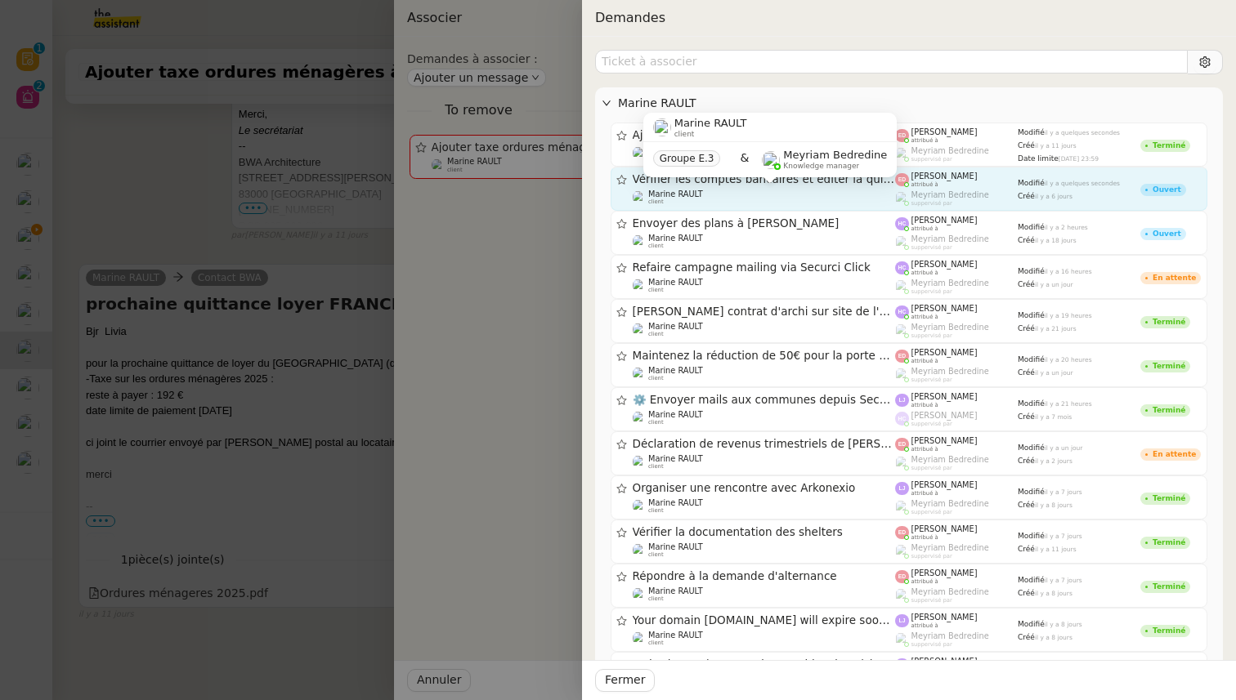 The image size is (1236, 700). I want to click on span: Knowledge manager, so click(820, 166).